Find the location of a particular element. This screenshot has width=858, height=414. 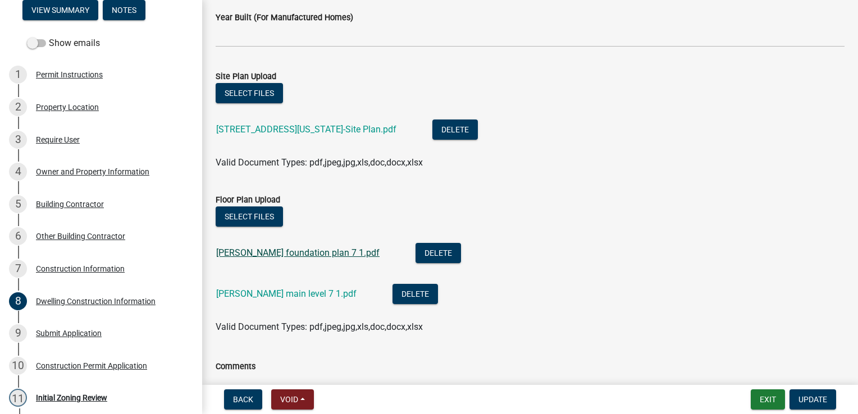

div: Construction Information is located at coordinates (80, 269).